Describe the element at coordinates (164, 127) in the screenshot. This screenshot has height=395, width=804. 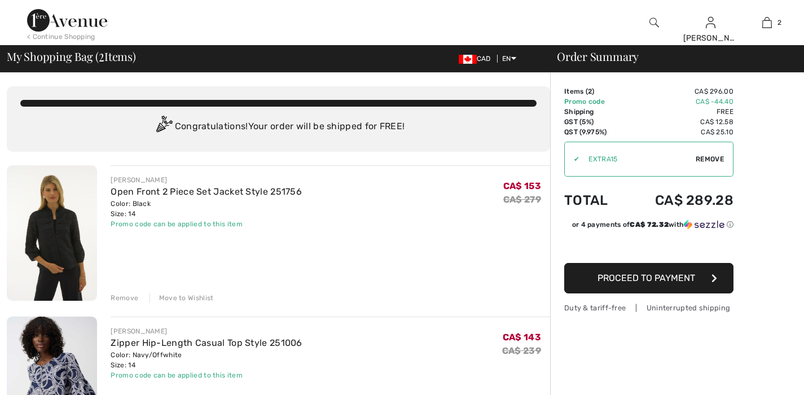
I see `img: Congratulation2.svg` at that location.